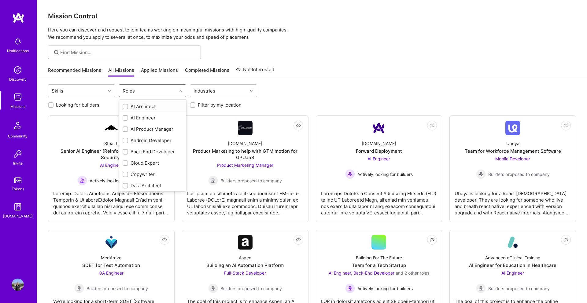  Describe the element at coordinates (513, 159) in the screenshot. I see `span: Mobile Developer` at that location.